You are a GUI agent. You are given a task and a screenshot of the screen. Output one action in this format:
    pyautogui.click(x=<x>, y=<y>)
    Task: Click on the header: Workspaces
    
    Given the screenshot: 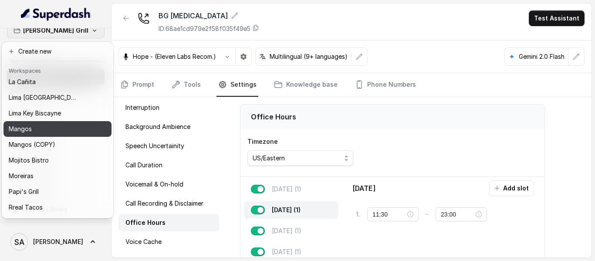 What is the action you would take?
    pyautogui.click(x=57, y=70)
    